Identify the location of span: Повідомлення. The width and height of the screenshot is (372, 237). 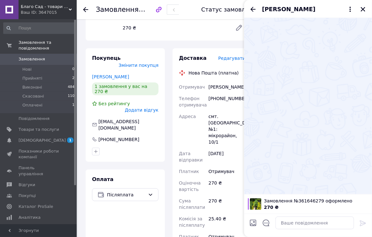
(34, 118).